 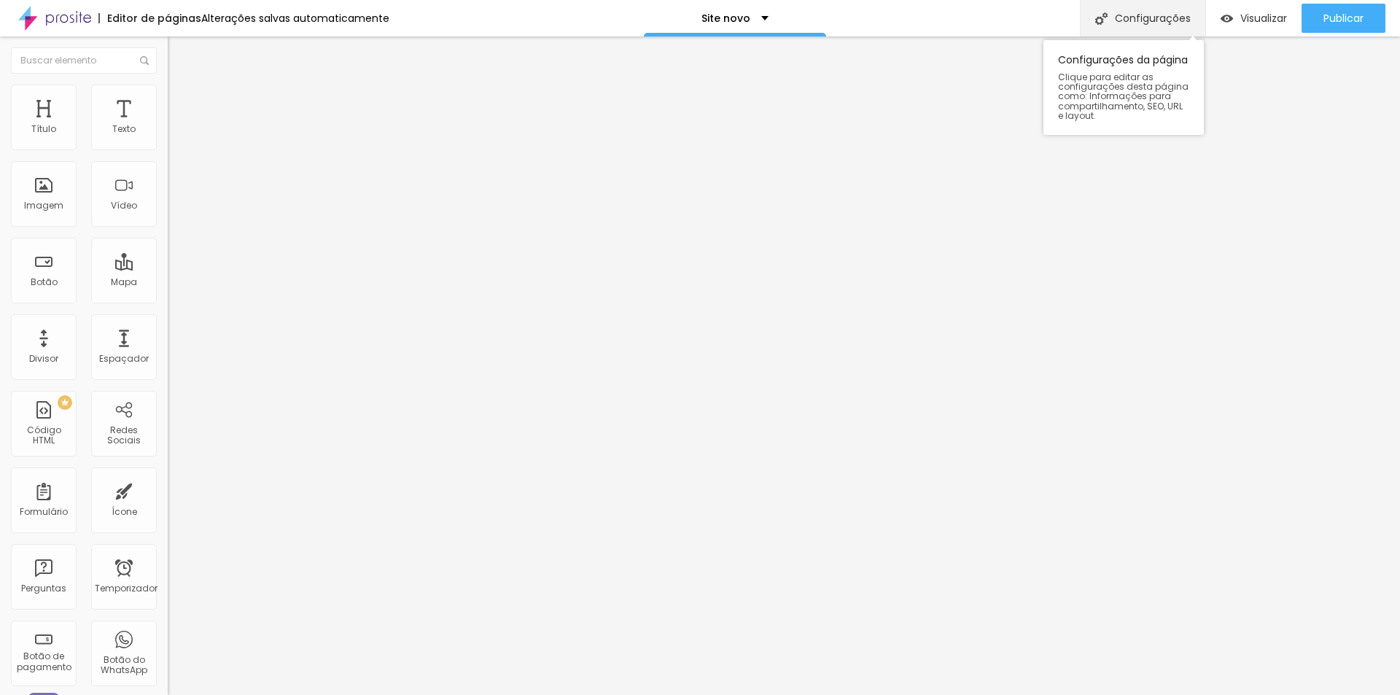 I want to click on font: Ícone, so click(x=124, y=511).